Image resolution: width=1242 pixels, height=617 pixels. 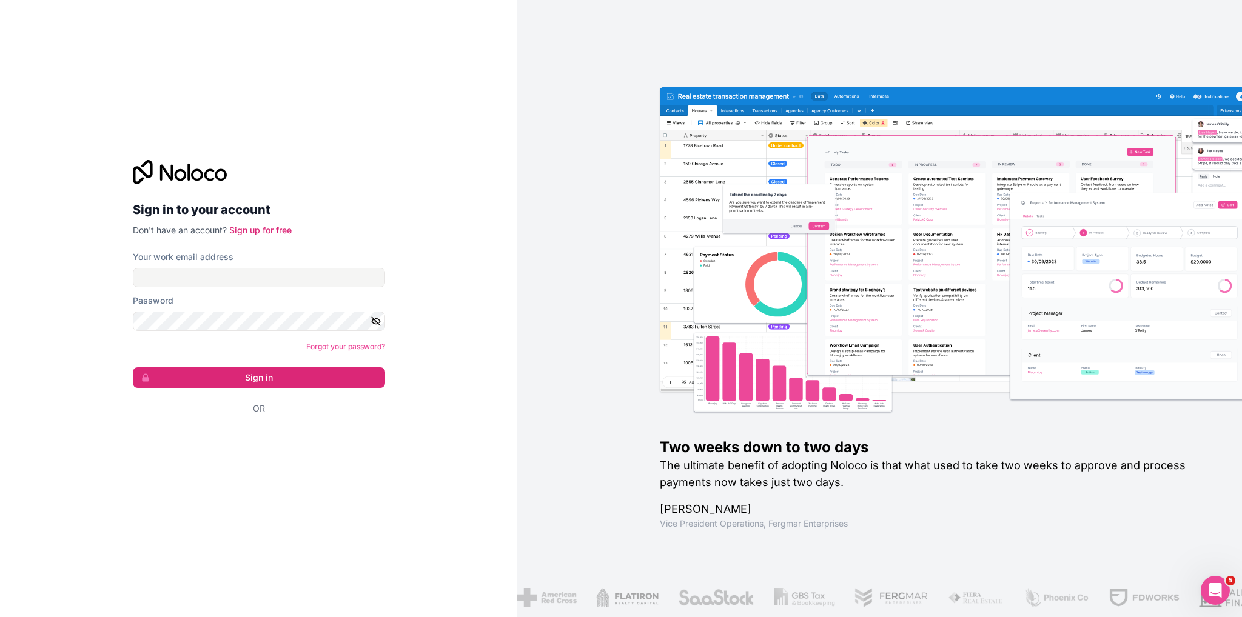 What do you see at coordinates (1028, 598) in the screenshot?
I see `img: /assets/phoenix-BREaitsQ.png` at bounding box center [1028, 598].